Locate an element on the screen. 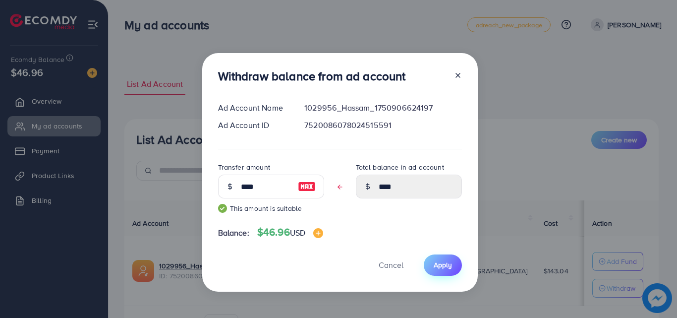 Image resolution: width=677 pixels, height=318 pixels. span: Cancel is located at coordinates (391, 265).